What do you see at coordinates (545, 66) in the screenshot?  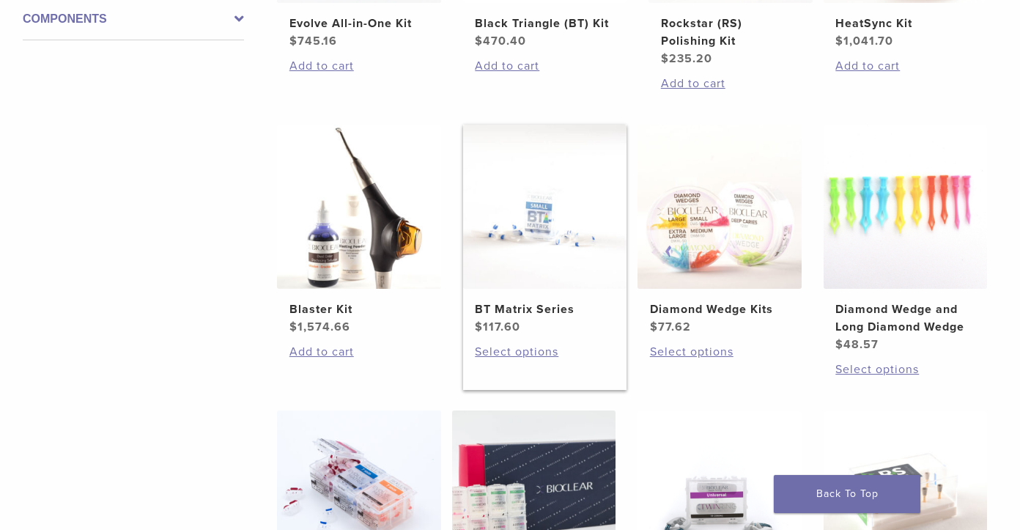 I see `a: Add to cart: “Black Triangle (BT) Kit”` at bounding box center [545, 66].